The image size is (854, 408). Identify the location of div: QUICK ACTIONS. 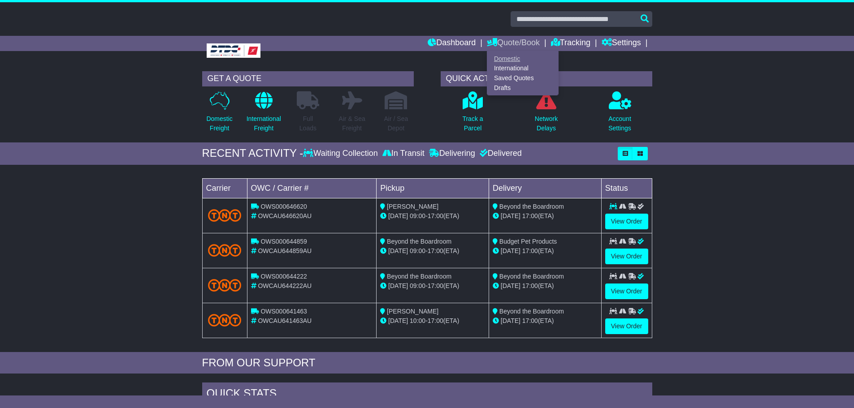
(546, 79).